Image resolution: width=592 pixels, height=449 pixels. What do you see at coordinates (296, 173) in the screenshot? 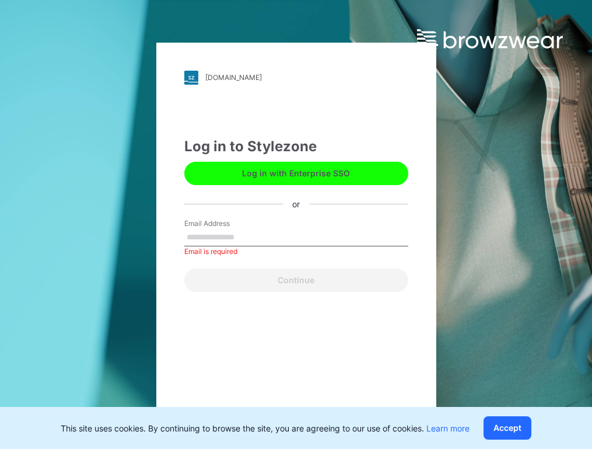
I see `button: Log in with Enterprise SSO` at bounding box center [296, 173].